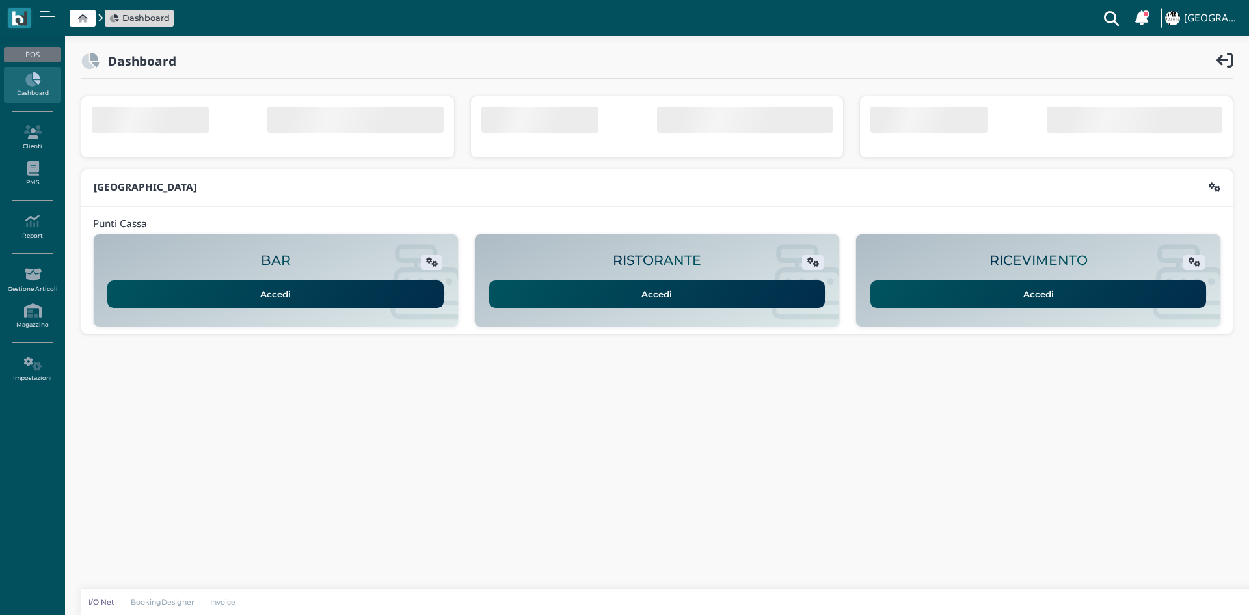 This screenshot has width=1249, height=615. Describe the element at coordinates (32, 55) in the screenshot. I see `div: POS` at that location.